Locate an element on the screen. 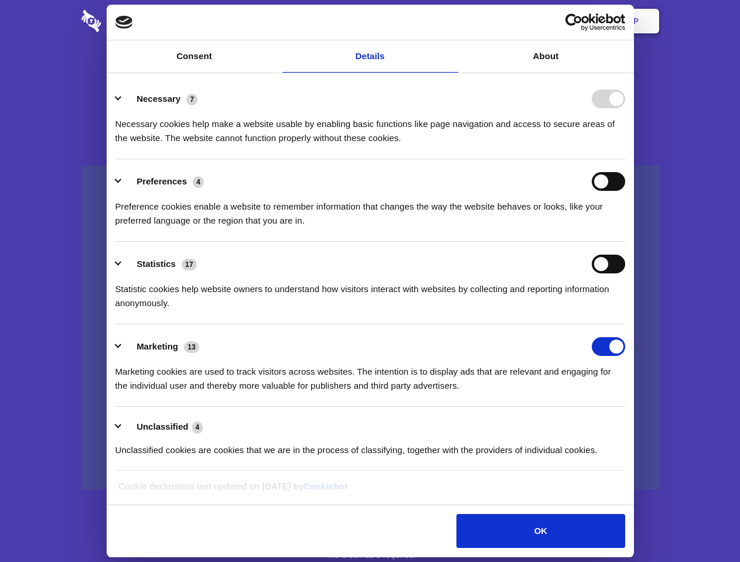 Image resolution: width=740 pixels, height=562 pixels. a: Usercentrics Cookiebot - opens in a new window is located at coordinates (573, 22).